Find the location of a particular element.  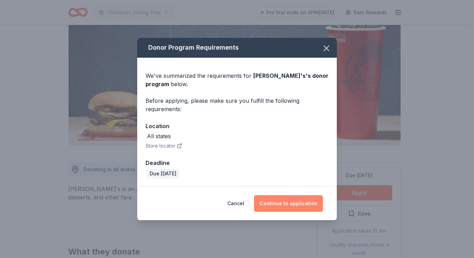

button: Continue to application is located at coordinates (288, 203).